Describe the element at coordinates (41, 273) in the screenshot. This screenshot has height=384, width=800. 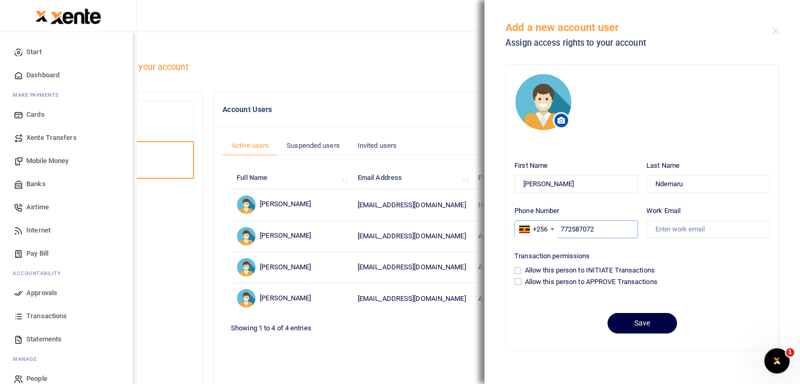
I see `span: countability` at that location.